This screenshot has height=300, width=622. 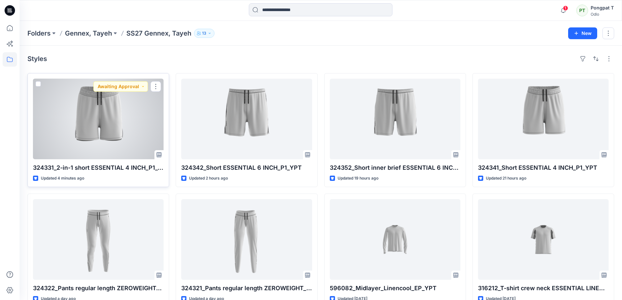 What do you see at coordinates (602, 8) in the screenshot?
I see `div: Pongpat T` at bounding box center [602, 8].